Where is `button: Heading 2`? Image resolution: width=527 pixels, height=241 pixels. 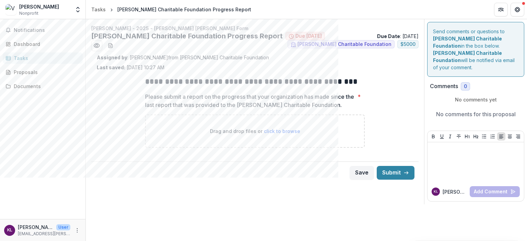
button: Heading 2 is located at coordinates (476, 136).